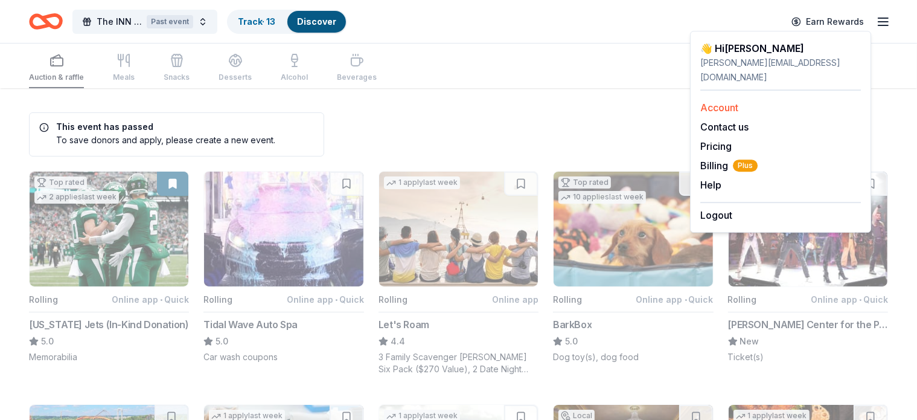 The image size is (917, 420). I want to click on button: Image for Let's Roam1 applylast weekRollingOnline appLet's Roam4.43 Family Scavenger [PERSON_NAME..., so click(458, 273).